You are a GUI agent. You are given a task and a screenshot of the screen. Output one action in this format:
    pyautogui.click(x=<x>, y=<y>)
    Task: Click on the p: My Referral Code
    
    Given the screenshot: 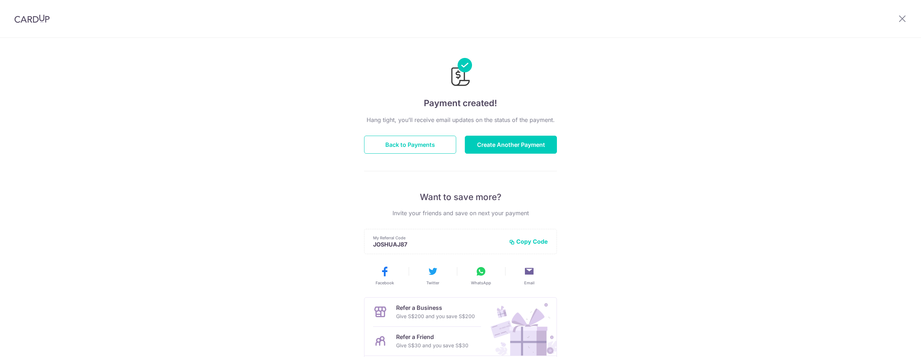 What is the action you would take?
    pyautogui.click(x=438, y=238)
    